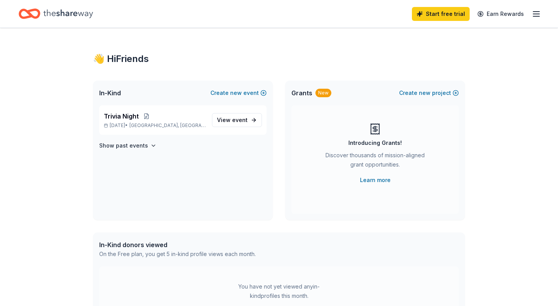 The image size is (558, 306). What do you see at coordinates (128, 146) in the screenshot?
I see `button: Show past events` at bounding box center [128, 146].